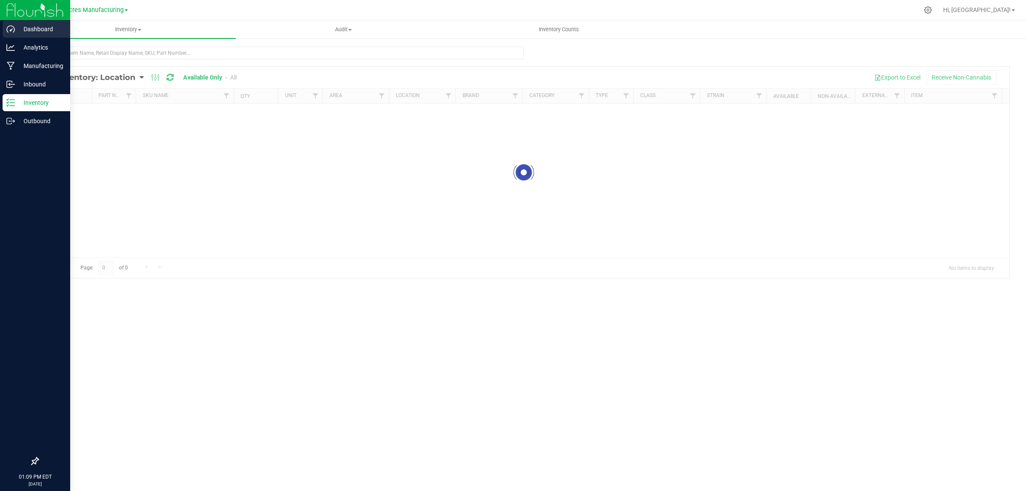  I want to click on inline-svg: Inventory, so click(11, 103).